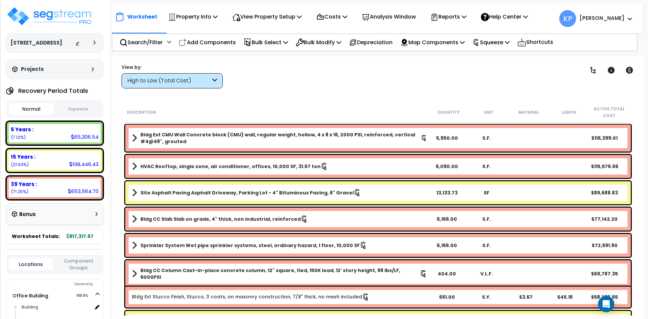 This screenshot has height=319, width=648. What do you see at coordinates (318, 42) in the screenshot?
I see `p: Bulk Modify` at bounding box center [318, 42].